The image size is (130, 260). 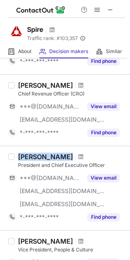 What do you see at coordinates (25, 52) in the screenshot?
I see `span: About` at bounding box center [25, 52].